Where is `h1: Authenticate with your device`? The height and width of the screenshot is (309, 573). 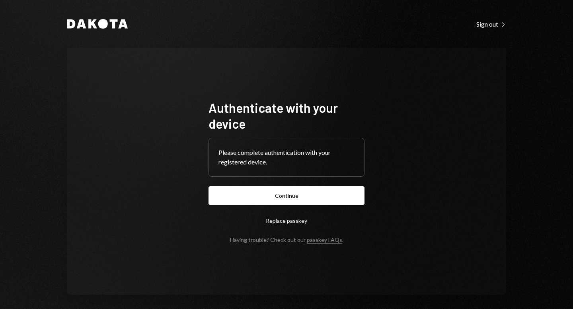
h1: Authenticate with your device is located at coordinates (286, 116).